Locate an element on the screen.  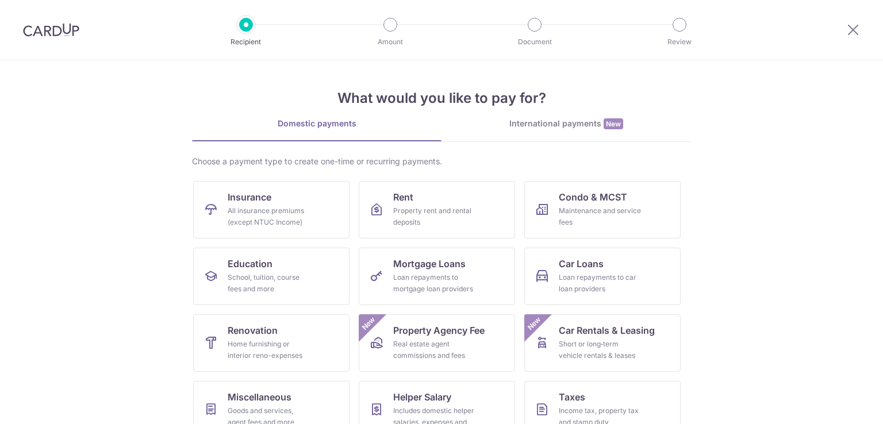
span: Helper Salary is located at coordinates (422, 397).